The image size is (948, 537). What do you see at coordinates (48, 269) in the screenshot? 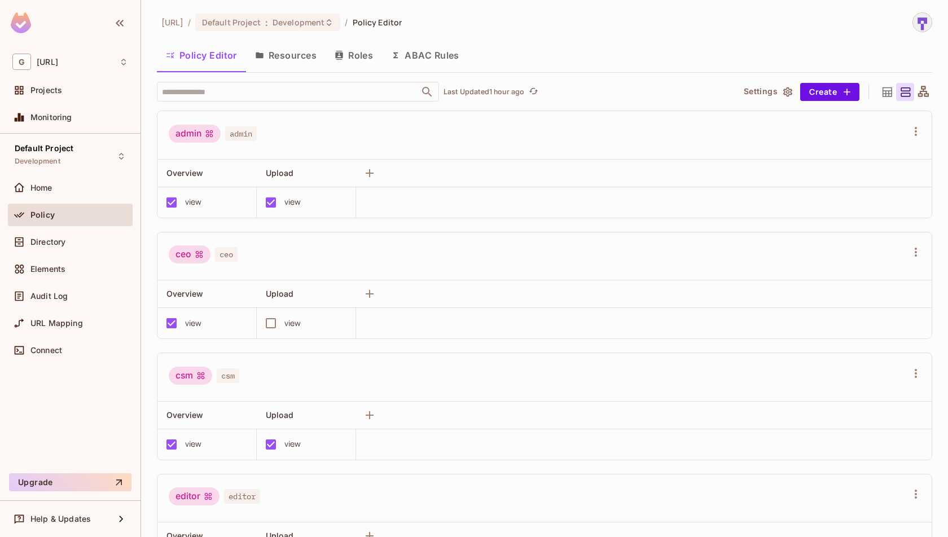
I see `span: Elements` at bounding box center [48, 269].